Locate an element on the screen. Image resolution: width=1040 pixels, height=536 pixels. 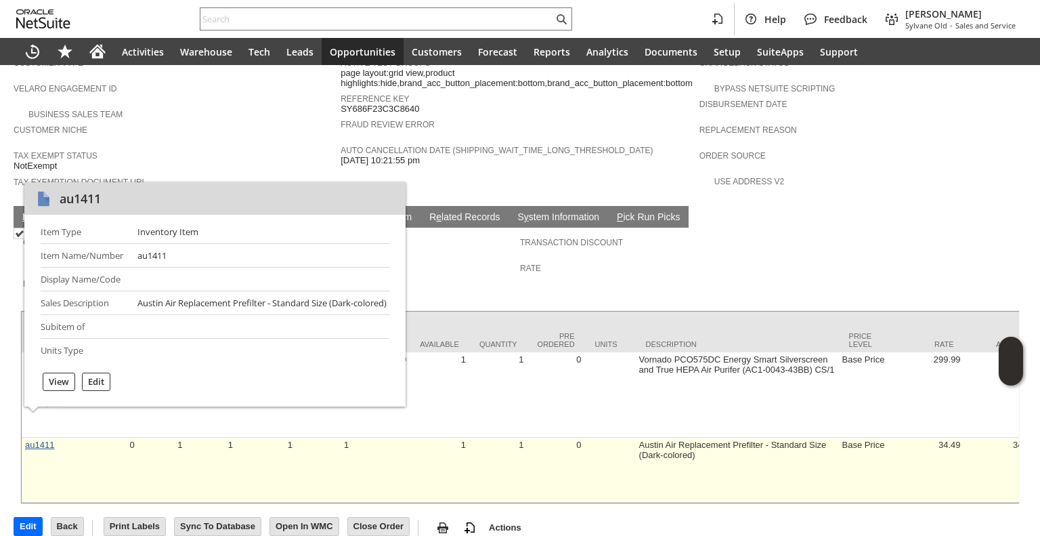
div: Quantity is located at coordinates (498, 344).